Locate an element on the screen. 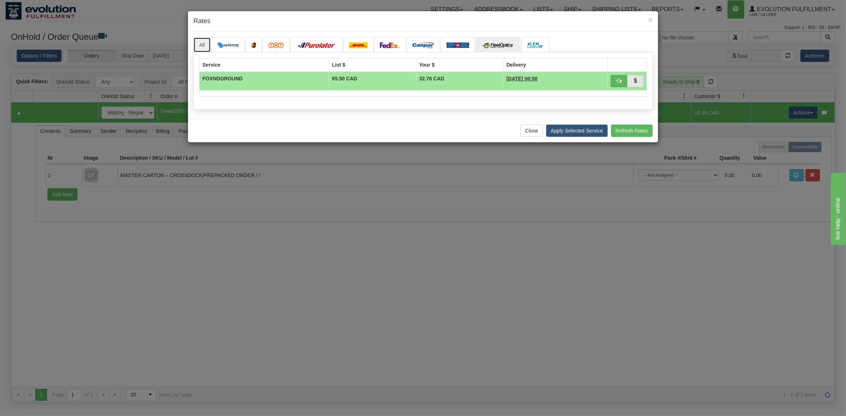 This screenshot has width=846, height=416. td: FOXNDGROUND is located at coordinates (264, 81).